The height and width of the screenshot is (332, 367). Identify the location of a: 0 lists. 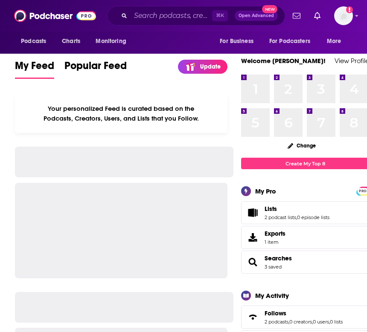
(336, 322).